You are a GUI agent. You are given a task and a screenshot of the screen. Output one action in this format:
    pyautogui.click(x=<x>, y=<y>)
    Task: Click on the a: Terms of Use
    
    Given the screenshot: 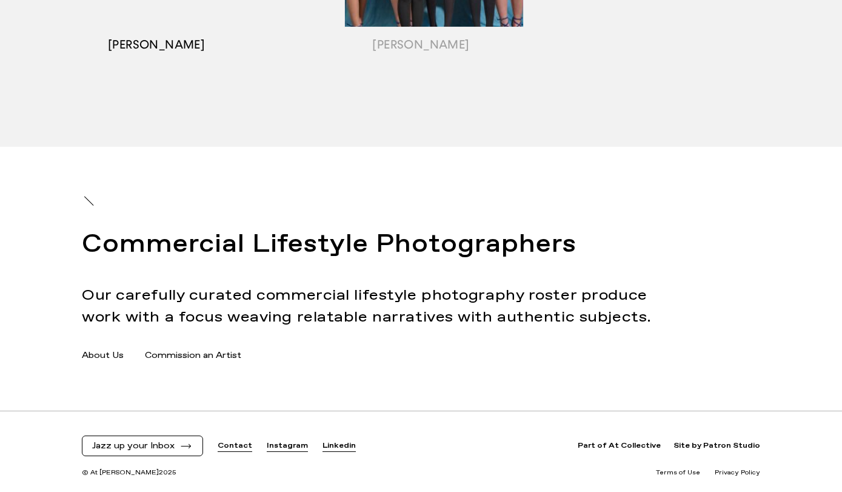 What is the action you would take?
    pyautogui.click(x=678, y=472)
    